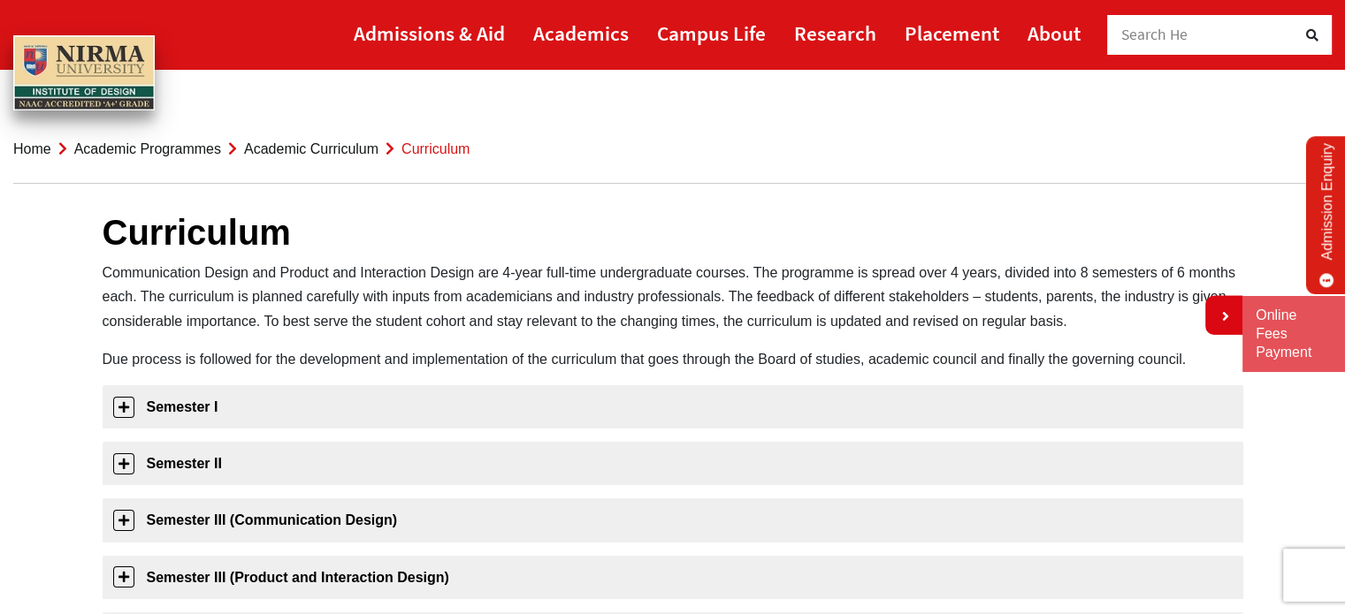  What do you see at coordinates (673, 520) in the screenshot?
I see `a: Semester III (Communication Design)` at bounding box center [673, 520].